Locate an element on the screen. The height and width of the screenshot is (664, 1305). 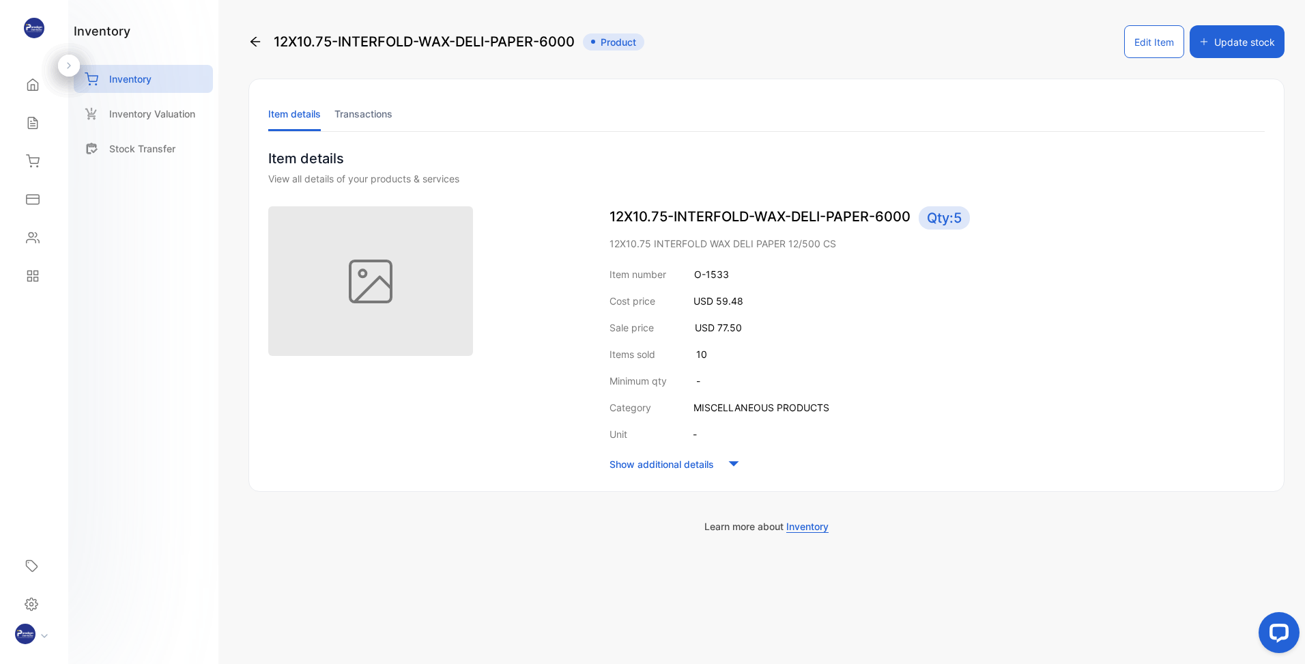
span: Qty: 5 is located at coordinates (944, 218).